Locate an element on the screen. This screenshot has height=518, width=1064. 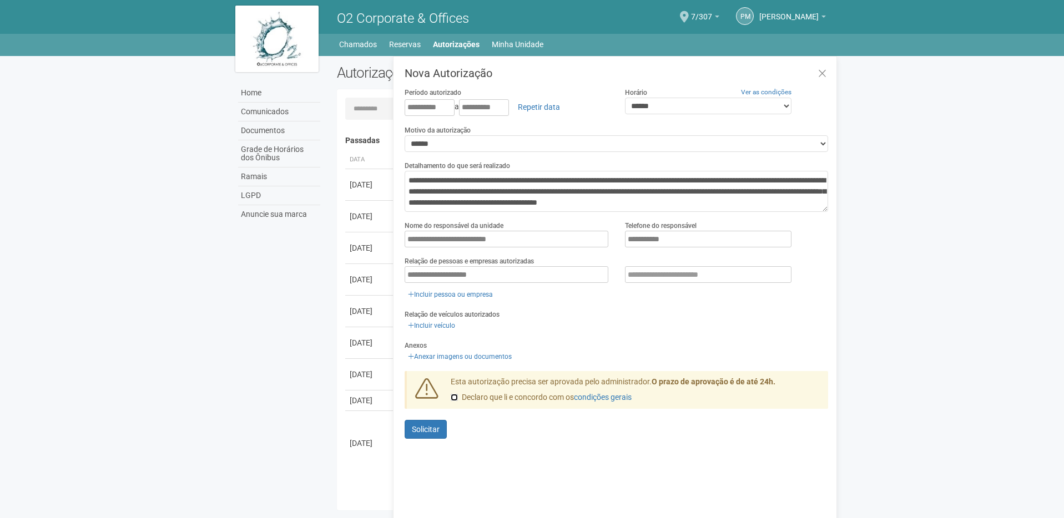
a: Minha Unidade is located at coordinates (517, 44).